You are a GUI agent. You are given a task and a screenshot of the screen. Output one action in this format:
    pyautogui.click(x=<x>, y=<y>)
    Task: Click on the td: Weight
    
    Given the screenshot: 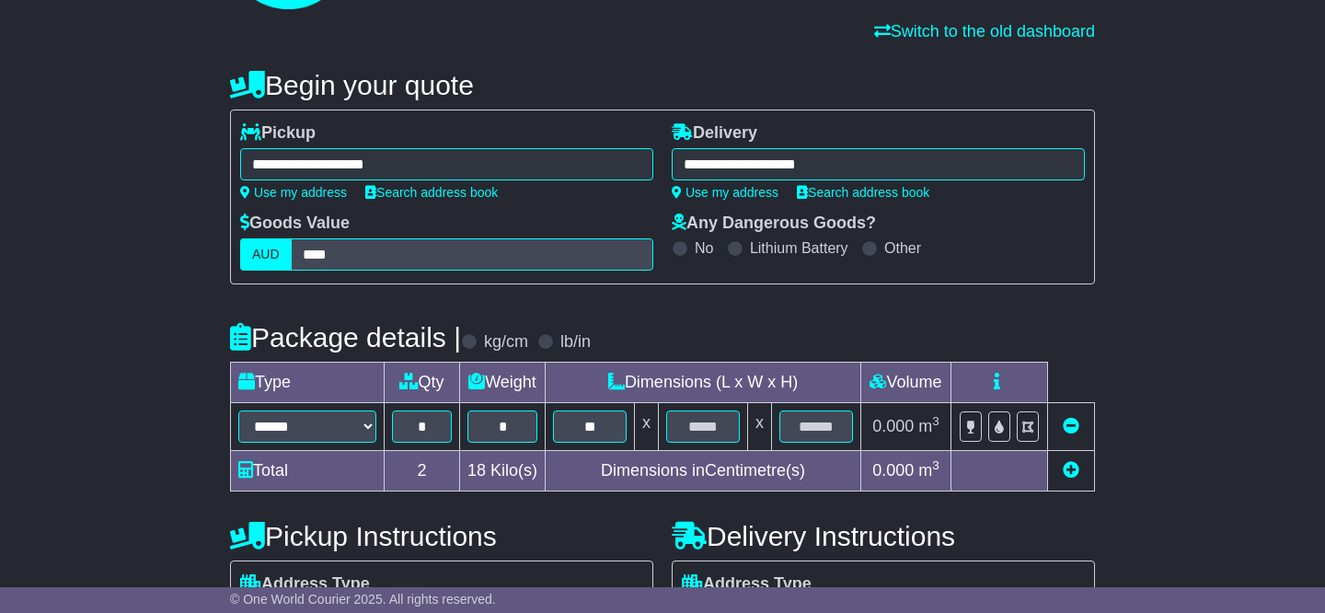 What is the action you would take?
    pyautogui.click(x=502, y=383)
    